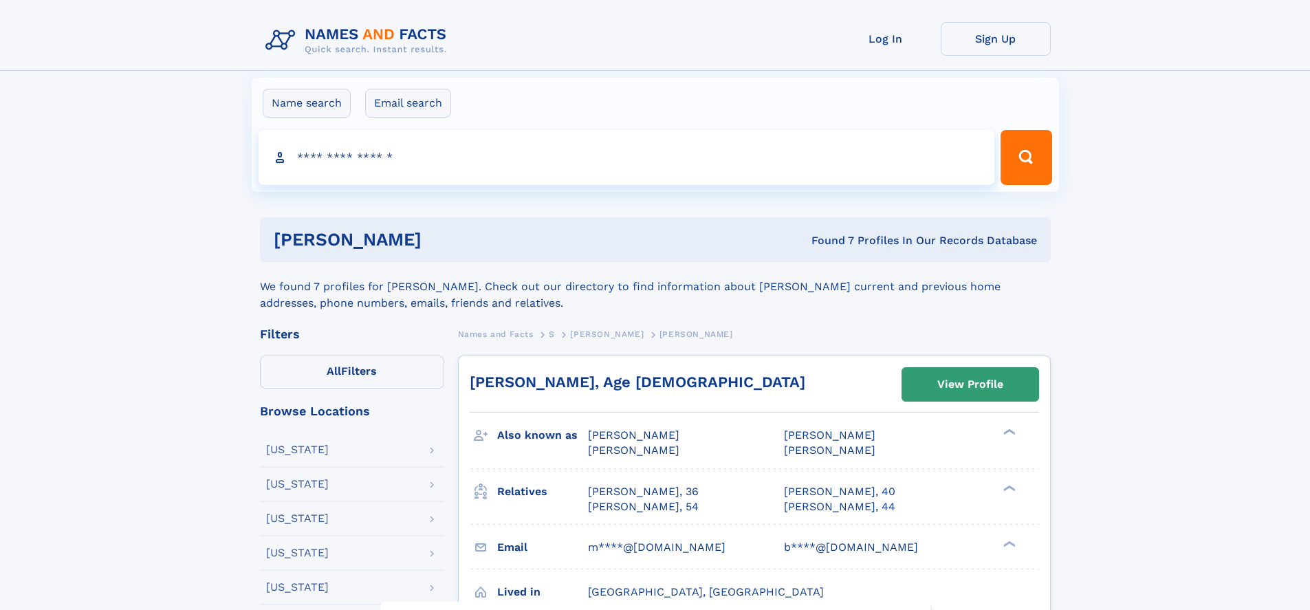 The image size is (1310, 610). Describe the element at coordinates (543, 435) in the screenshot. I see `h3: Also known as` at that location.